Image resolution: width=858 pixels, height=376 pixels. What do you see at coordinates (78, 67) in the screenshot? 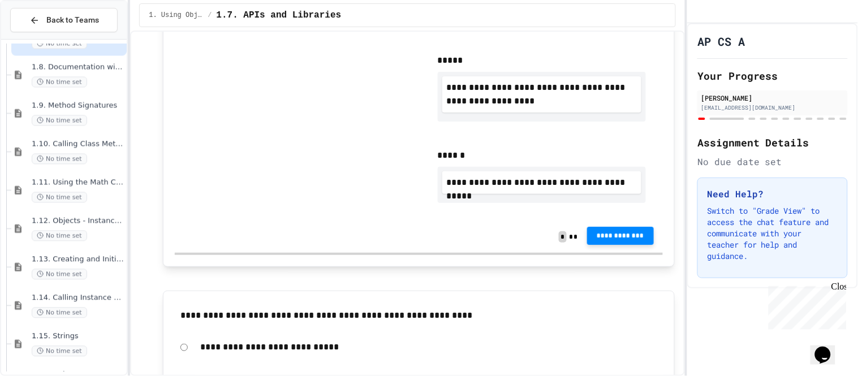
I see `span: 1.8. Documentation with Comments and Preconditions` at bounding box center [78, 67].